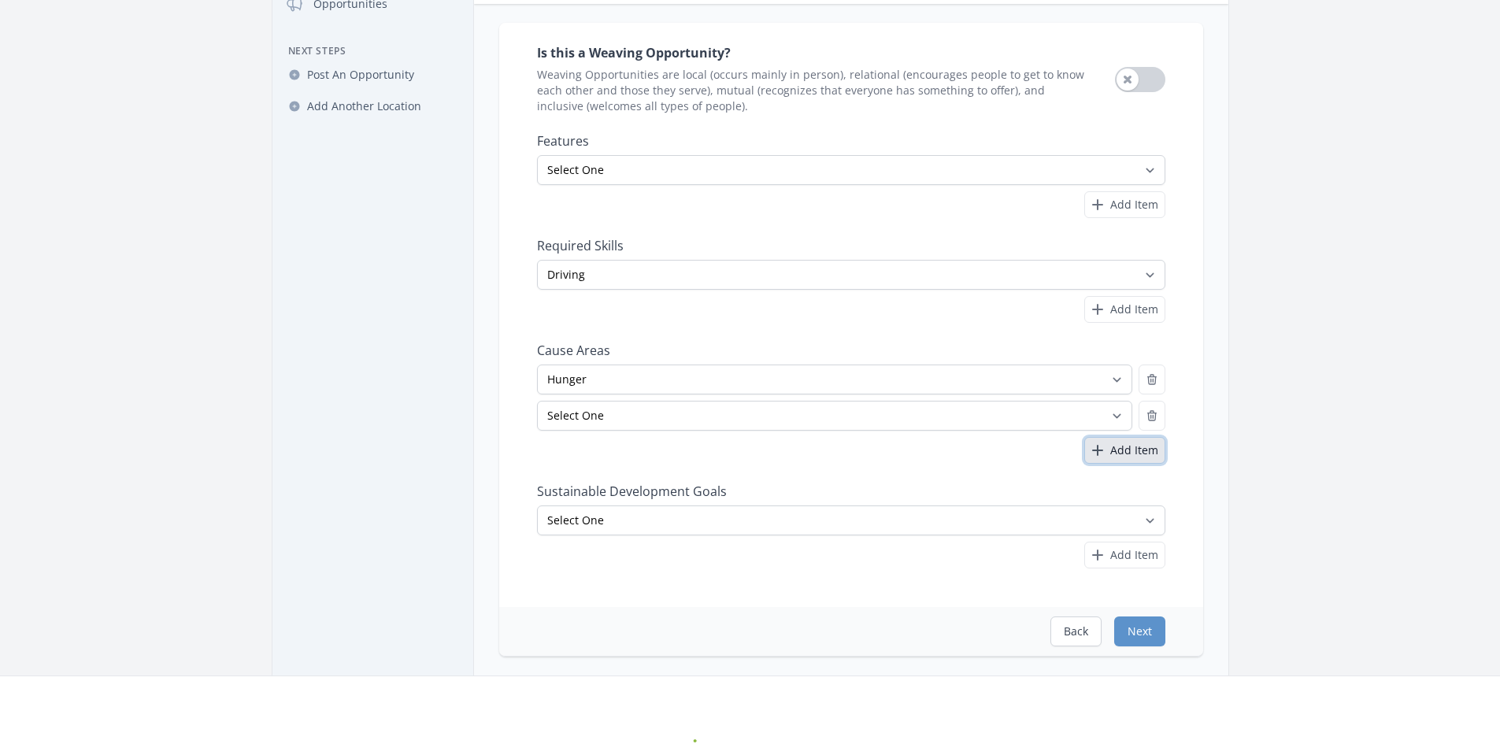 This screenshot has height=744, width=1500. I want to click on span: Weaving Opportunities are local (occurs mainly in person), relational (encourages people to get t..., so click(813, 91).